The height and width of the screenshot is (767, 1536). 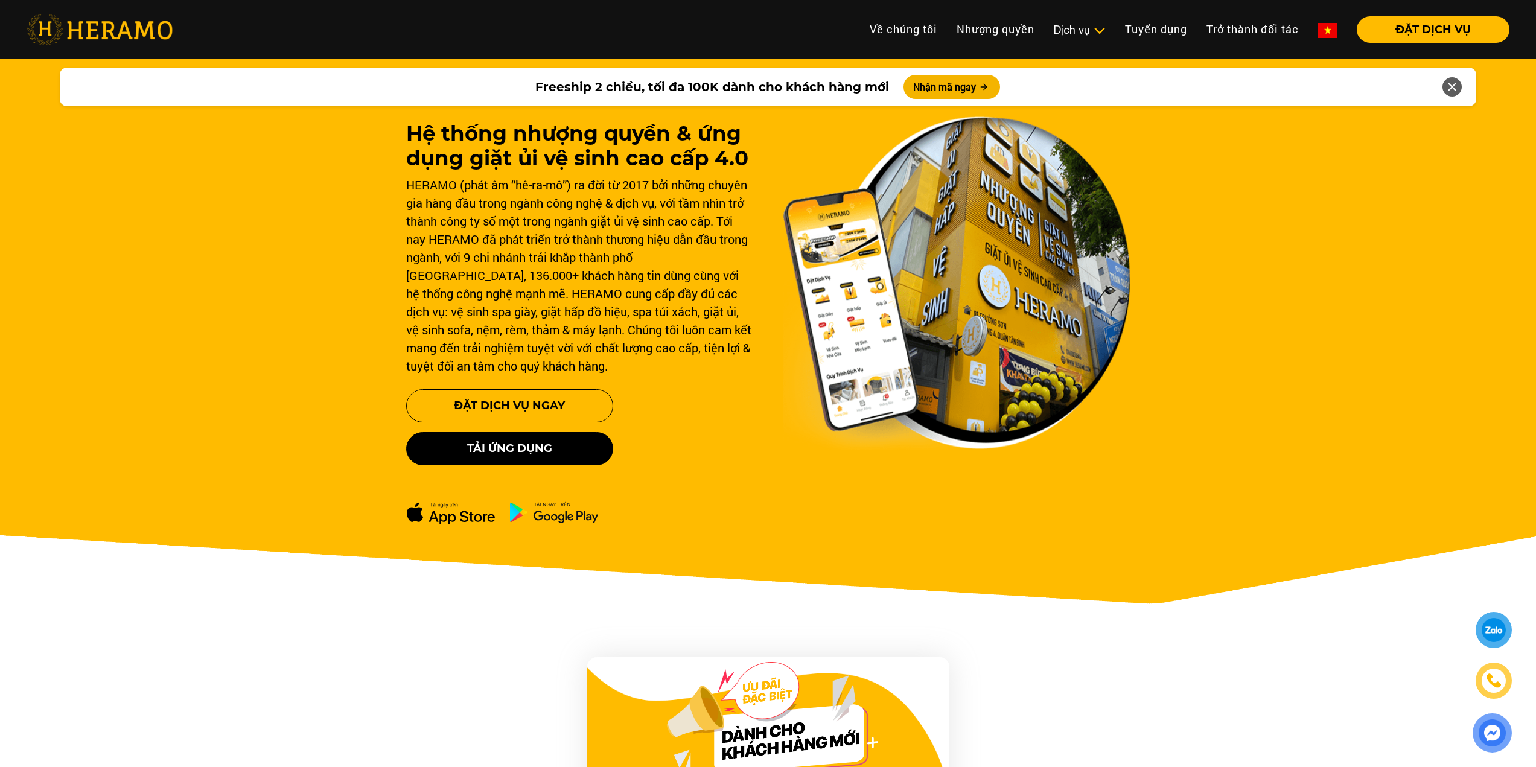 What do you see at coordinates (580, 275) in the screenshot?
I see `div: HERAMO (phát âm “hê-ra-mô”) ra đời từ 2017 bởi những chuyên gia hàng đầu trong ngành công nghệ & ...` at bounding box center [580, 275].